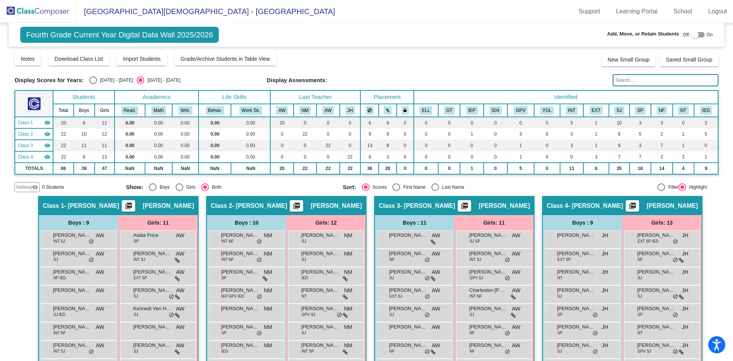 This screenshot has height=361, width=733. What do you see at coordinates (305, 110) in the screenshot?
I see `th: Nicole McDowell` at bounding box center [305, 110].